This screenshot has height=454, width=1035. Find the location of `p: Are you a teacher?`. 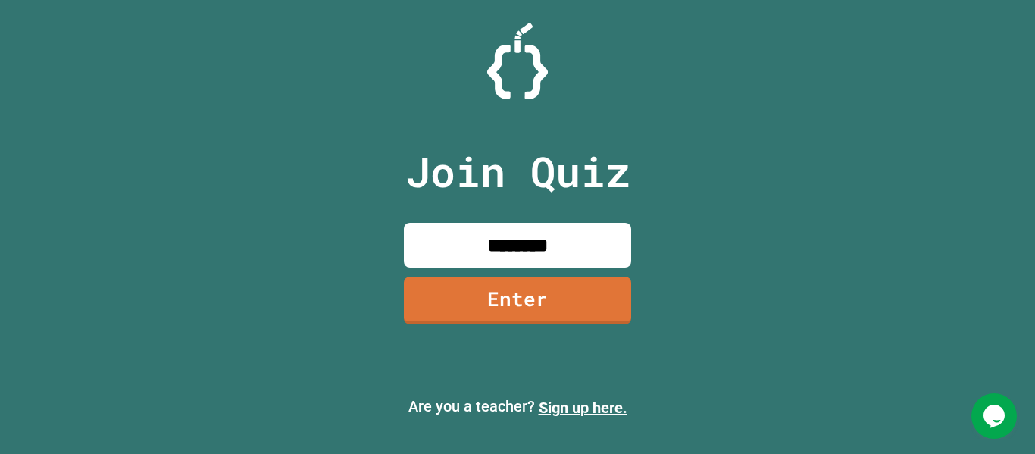

p: Are you a teacher? is located at coordinates (517, 407).